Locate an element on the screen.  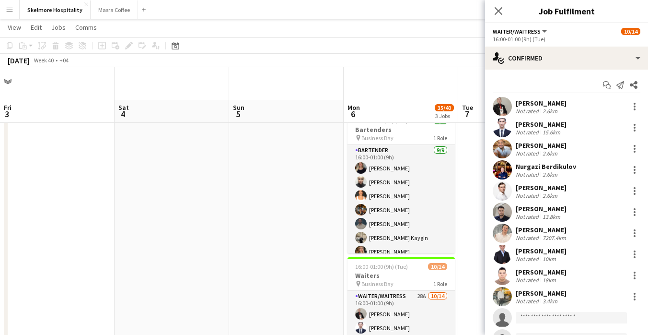
span: 35/40 is located at coordinates (444, 107).